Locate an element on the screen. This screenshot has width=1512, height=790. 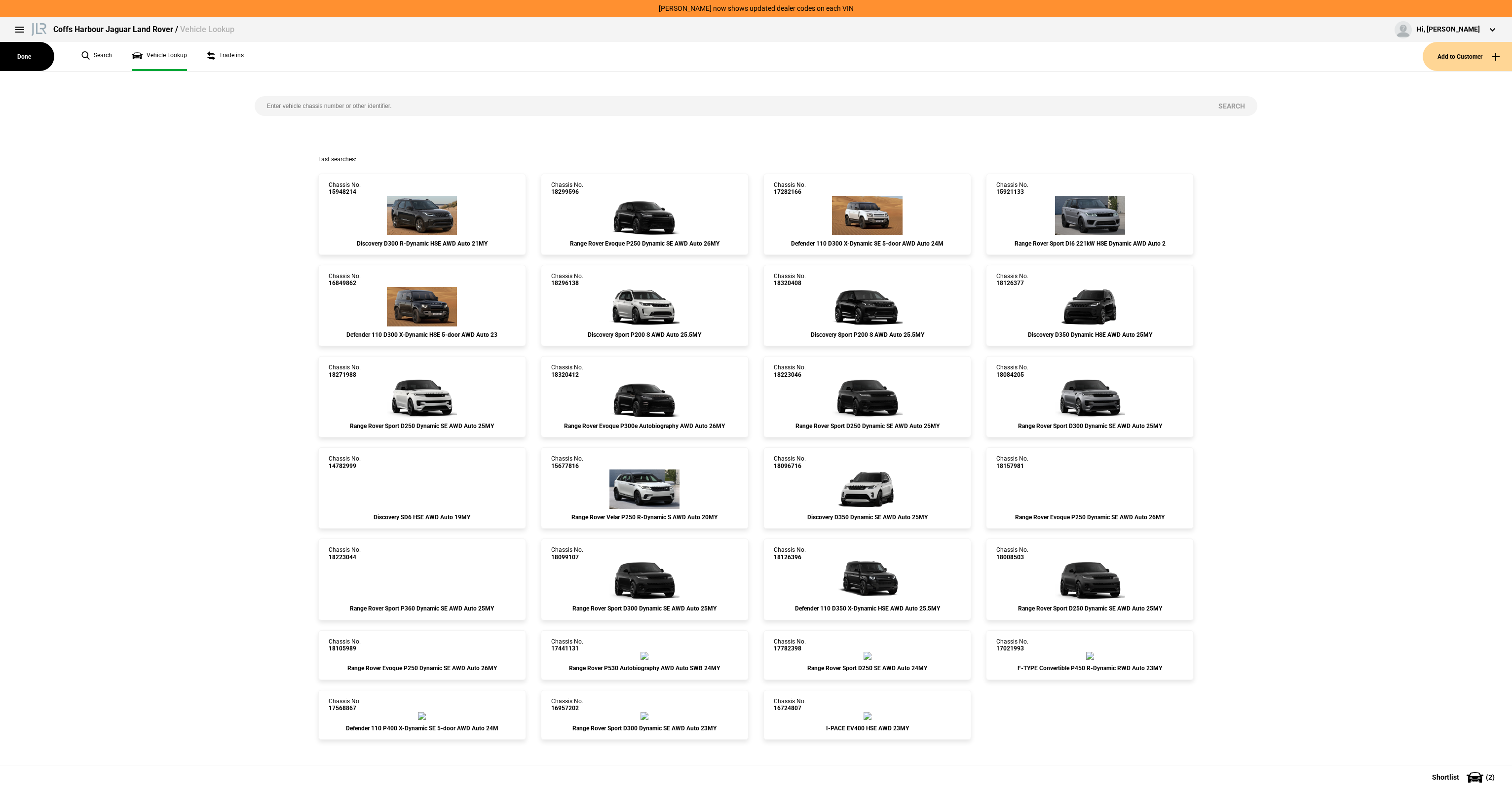
span: 17441131 is located at coordinates (567, 648).